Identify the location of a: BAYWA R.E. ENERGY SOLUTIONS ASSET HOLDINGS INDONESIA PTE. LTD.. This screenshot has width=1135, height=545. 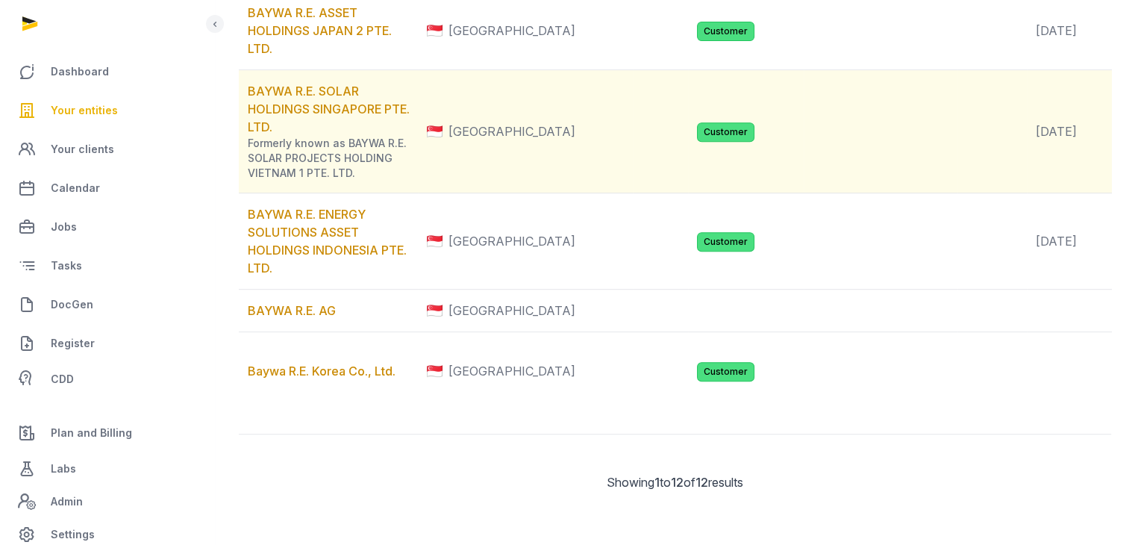
(327, 241).